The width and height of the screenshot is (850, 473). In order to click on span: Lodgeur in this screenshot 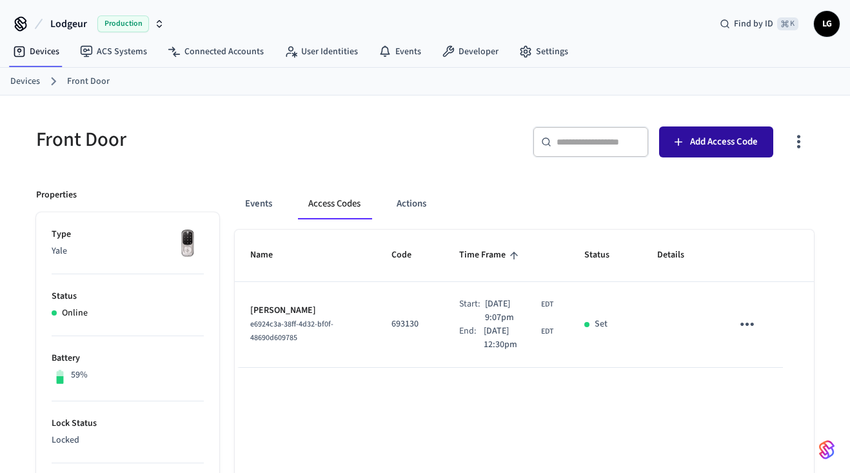, I will do `click(68, 24)`.